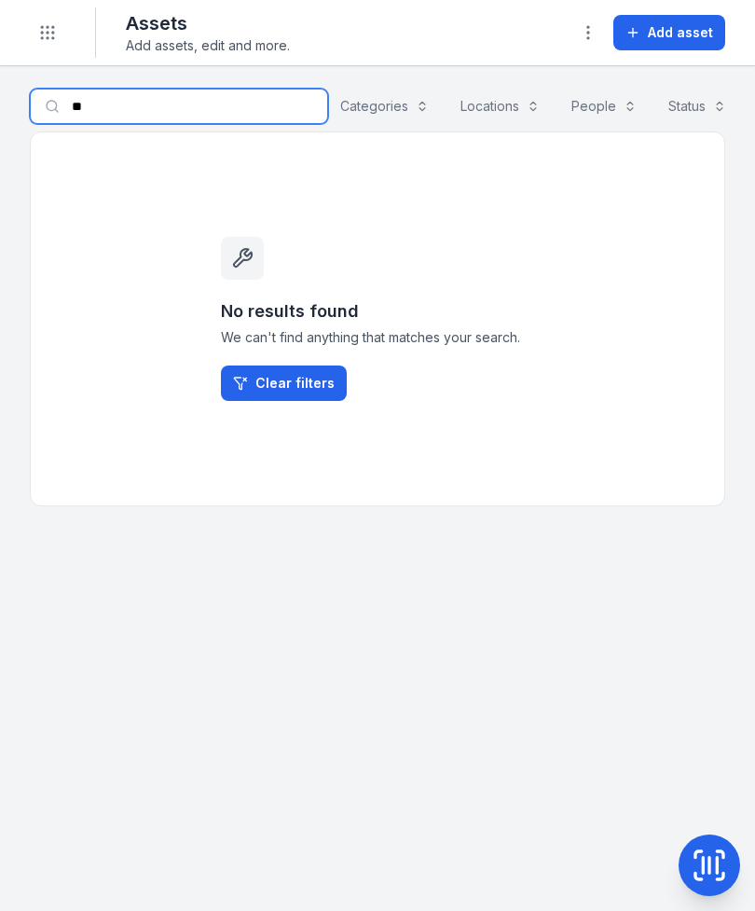 The image size is (755, 911). What do you see at coordinates (283, 383) in the screenshot?
I see `a: Clear filters` at bounding box center [283, 383].